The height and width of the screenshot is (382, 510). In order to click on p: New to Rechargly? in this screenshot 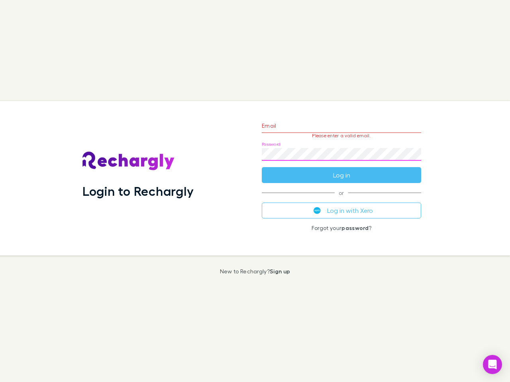, I will do `click(255, 272)`.